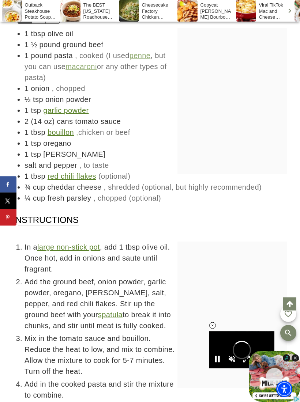  Describe the element at coordinates (46, 226) in the screenshot. I see `span: Instructions` at that location.